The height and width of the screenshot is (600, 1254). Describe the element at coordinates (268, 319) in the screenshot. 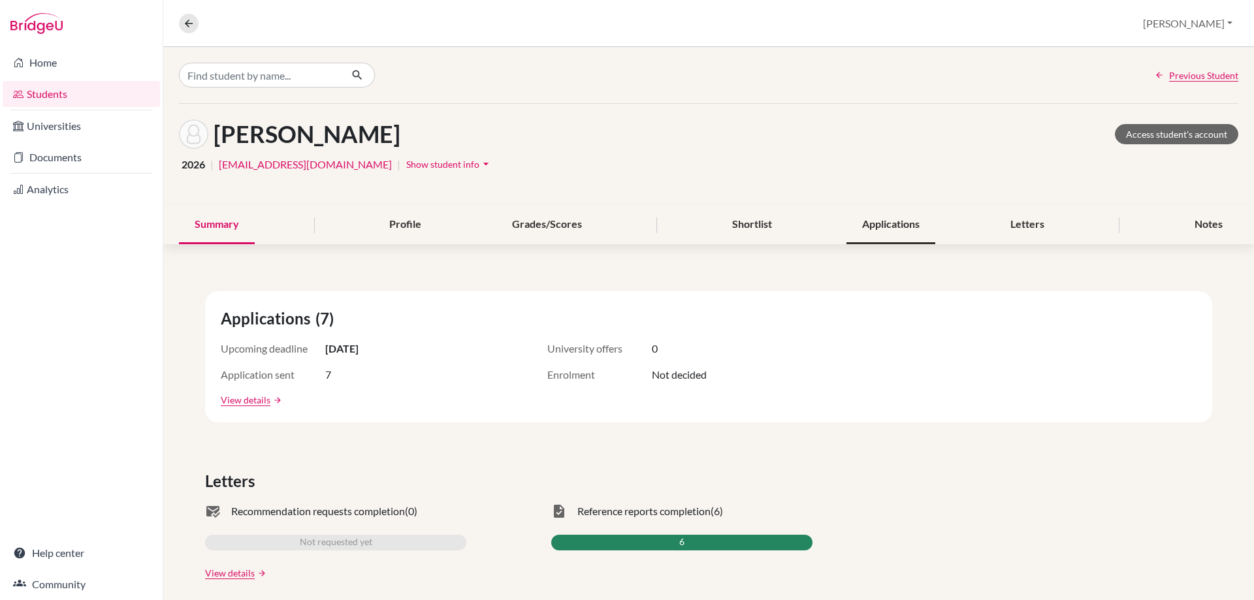

I see `span: Applications` at that location.